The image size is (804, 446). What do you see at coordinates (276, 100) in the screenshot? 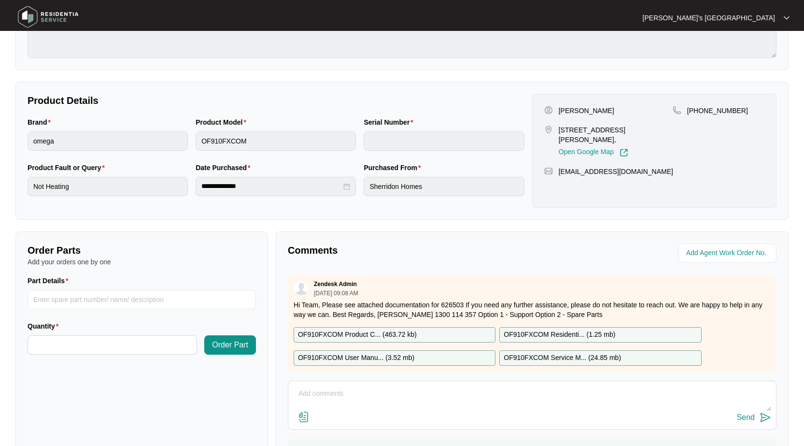
I see `p: Product Details` at bounding box center [276, 100].